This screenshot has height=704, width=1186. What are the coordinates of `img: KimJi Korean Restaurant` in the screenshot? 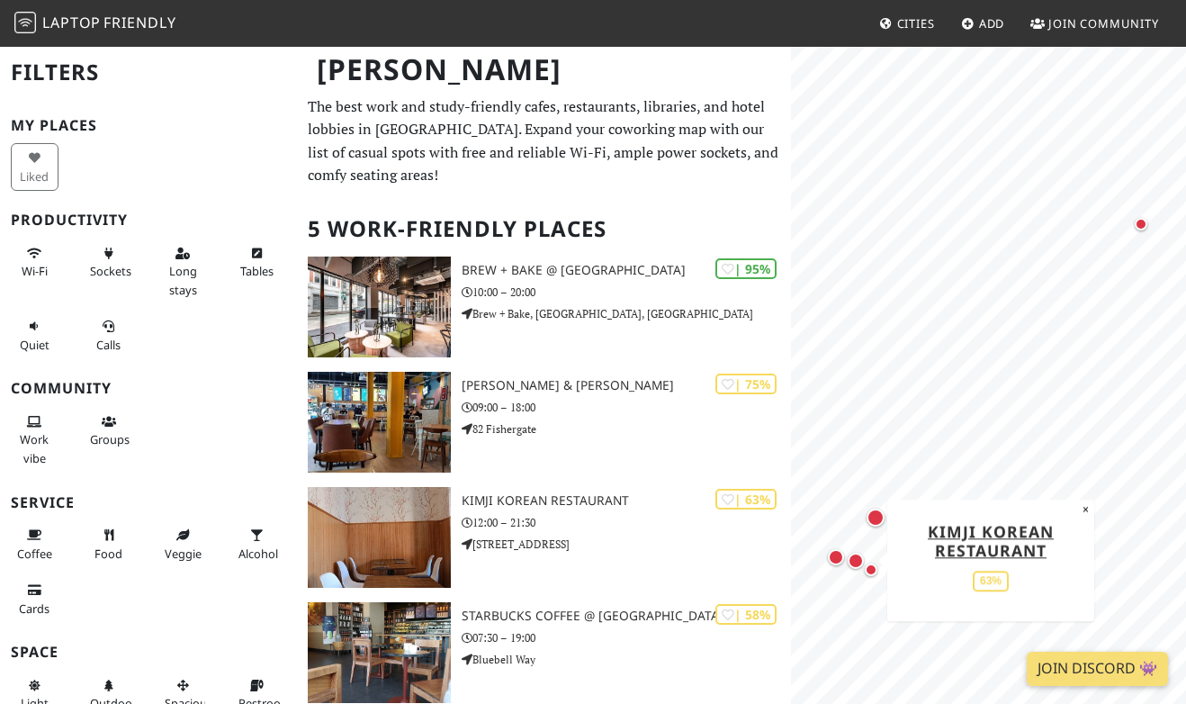 It's located at (379, 537).